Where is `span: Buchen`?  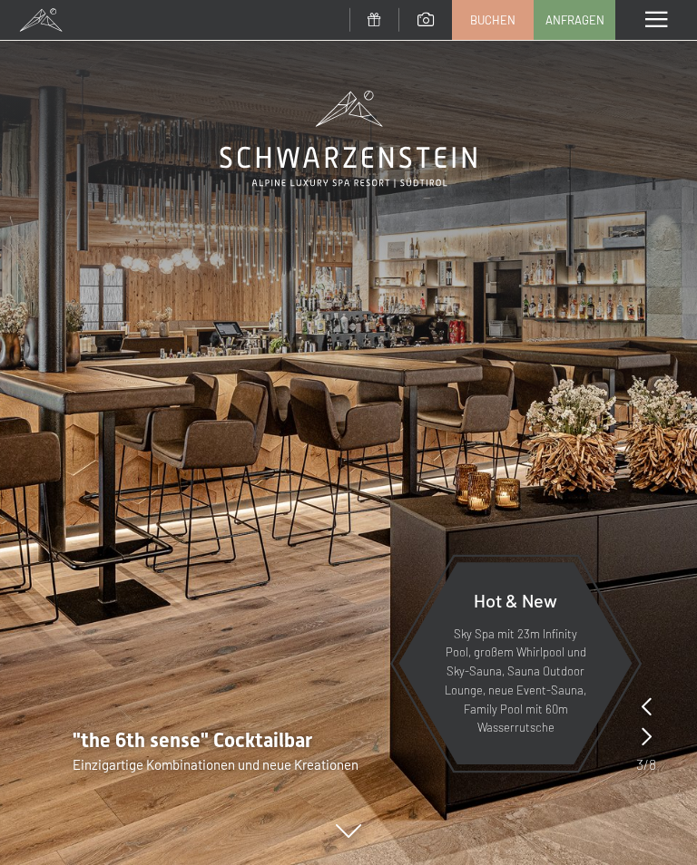 span: Buchen is located at coordinates (493, 20).